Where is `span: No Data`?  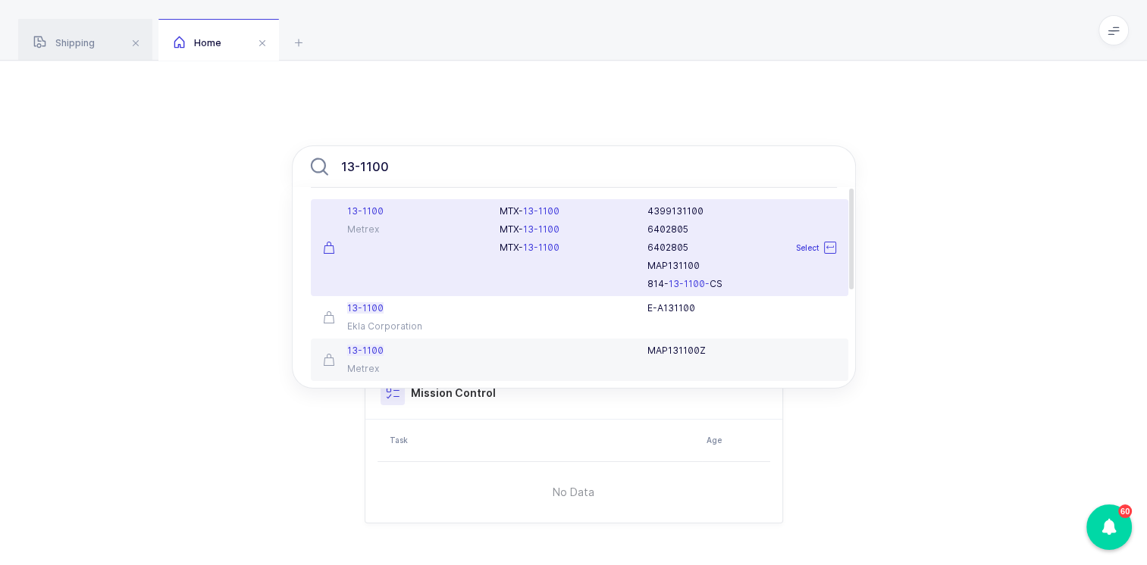
span: No Data is located at coordinates (573, 493).